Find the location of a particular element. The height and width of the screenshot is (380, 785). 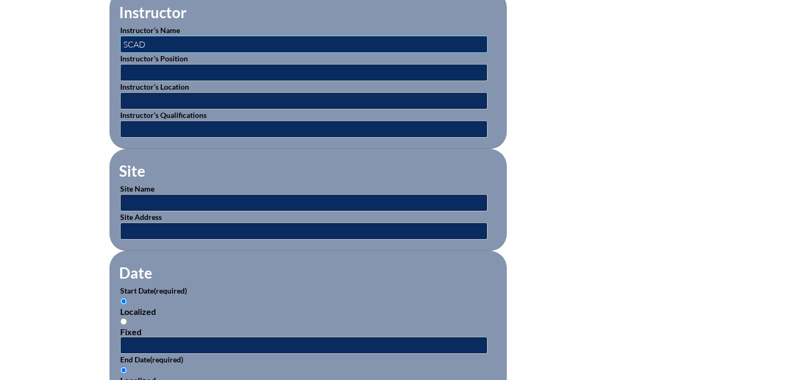

div: Localized is located at coordinates (308, 311).